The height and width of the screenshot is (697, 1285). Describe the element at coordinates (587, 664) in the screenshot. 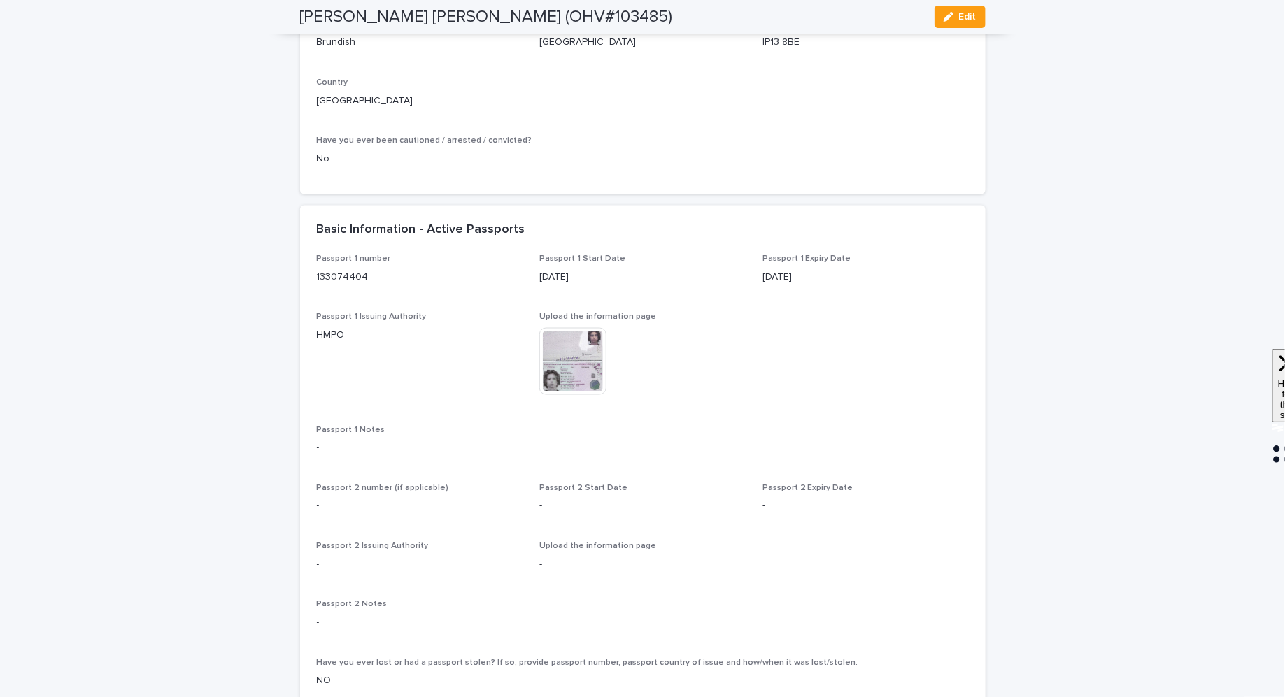

I see `span: Have you ever lost or had a passport stolen? If so, provide passport number, passport country of ...` at that location.